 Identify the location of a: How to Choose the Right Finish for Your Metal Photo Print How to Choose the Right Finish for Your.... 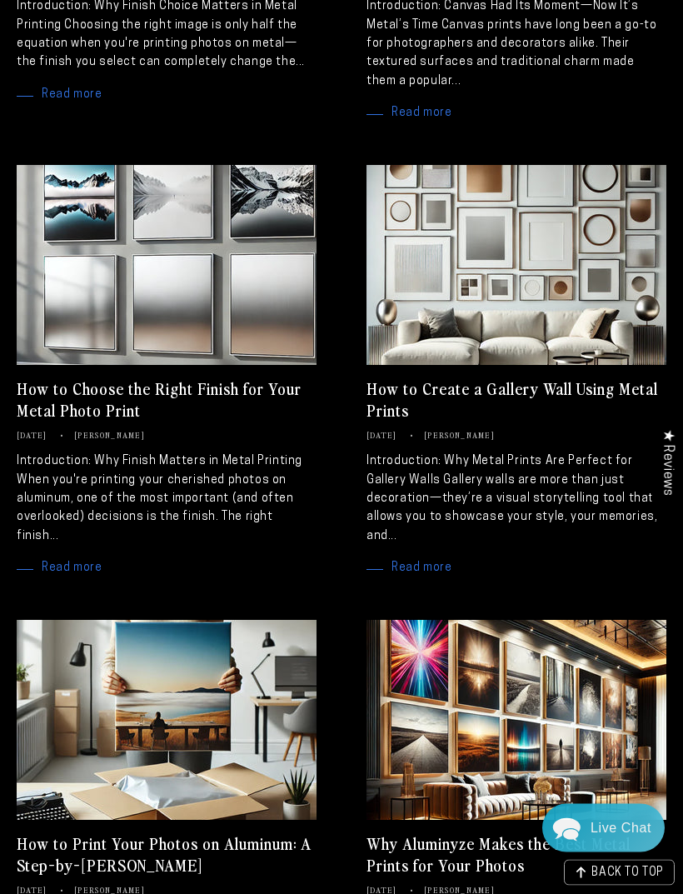
(167, 372).